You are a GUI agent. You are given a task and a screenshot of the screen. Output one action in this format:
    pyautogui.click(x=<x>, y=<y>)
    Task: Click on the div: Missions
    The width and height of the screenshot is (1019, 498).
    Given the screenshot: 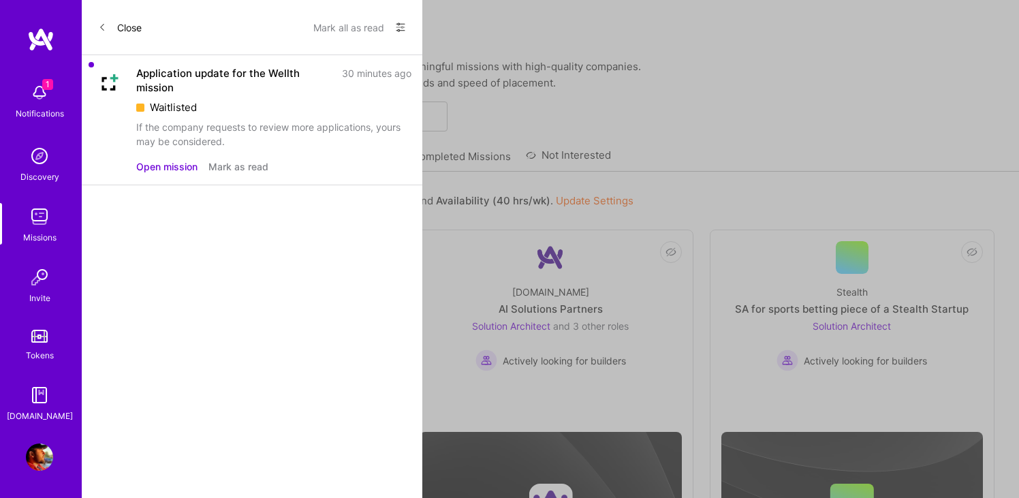 What is the action you would take?
    pyautogui.click(x=40, y=237)
    